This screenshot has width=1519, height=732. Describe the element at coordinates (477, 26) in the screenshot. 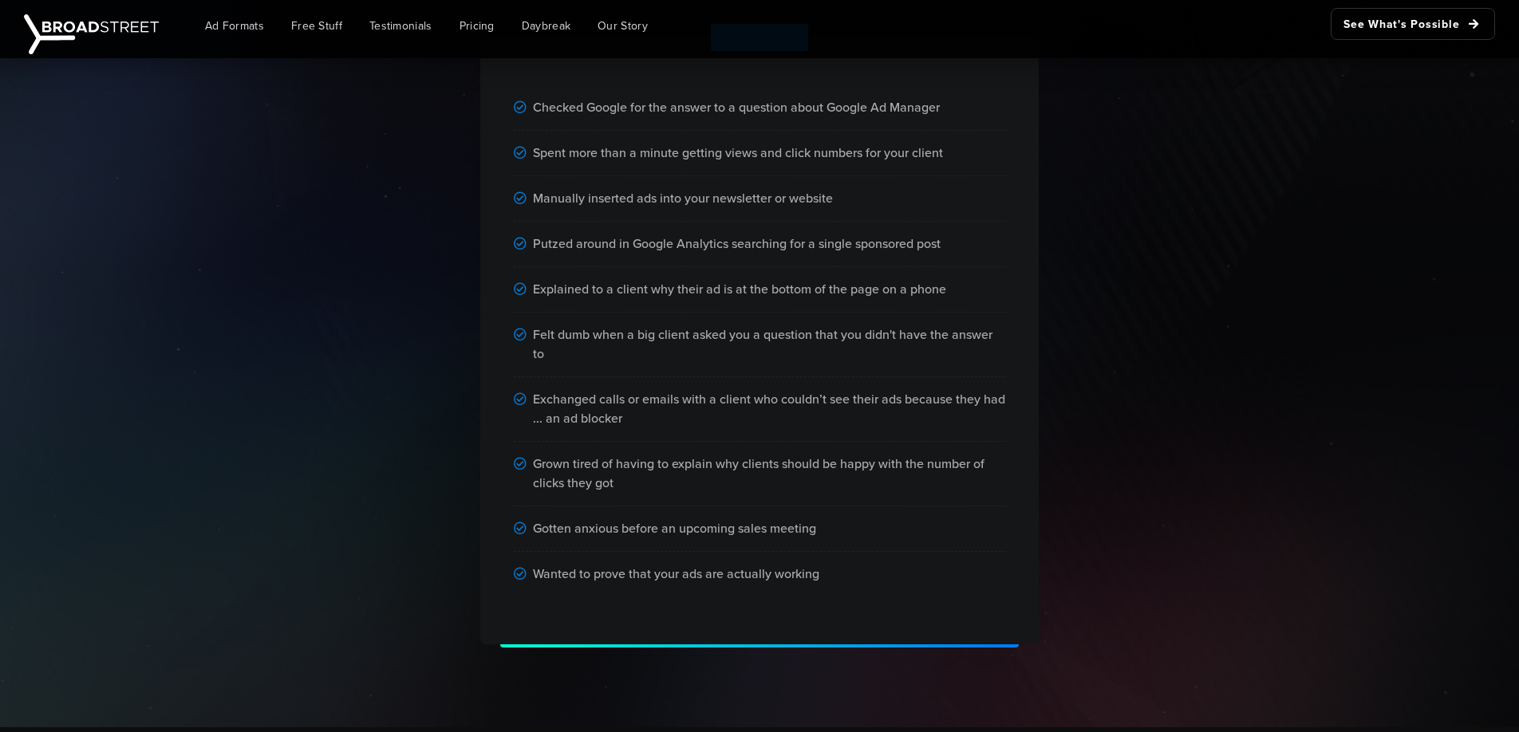

I see `span: Pricing` at that location.